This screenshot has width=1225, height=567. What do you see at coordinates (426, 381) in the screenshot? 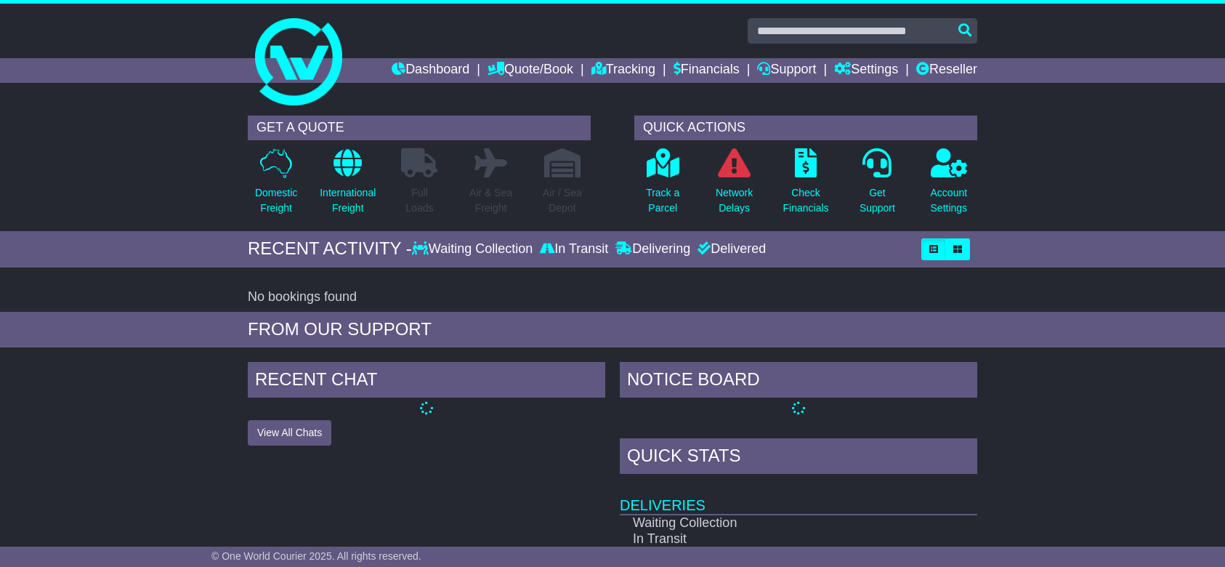
I see `div: RECENT CHAT` at bounding box center [426, 381].